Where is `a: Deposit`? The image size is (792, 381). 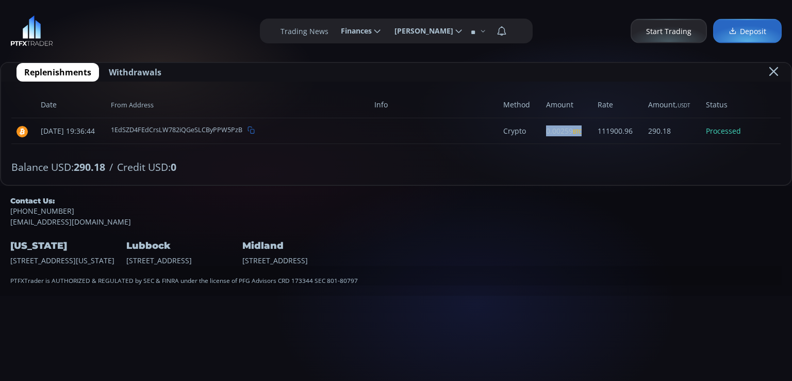
a: Deposit is located at coordinates (748, 31).